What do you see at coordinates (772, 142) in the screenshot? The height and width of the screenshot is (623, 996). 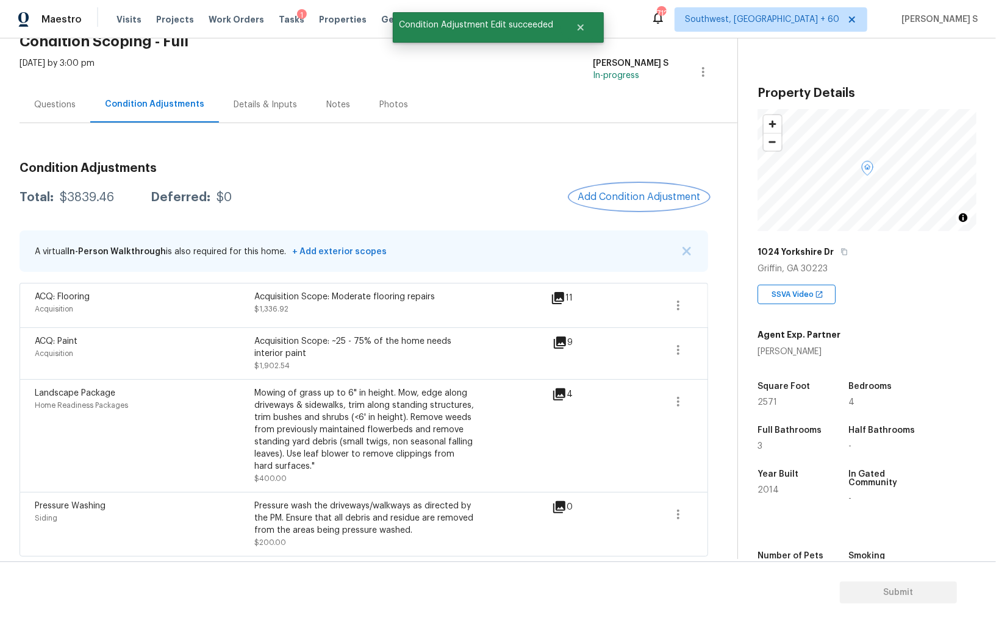 I see `span: Zoom out` at bounding box center [772, 142].